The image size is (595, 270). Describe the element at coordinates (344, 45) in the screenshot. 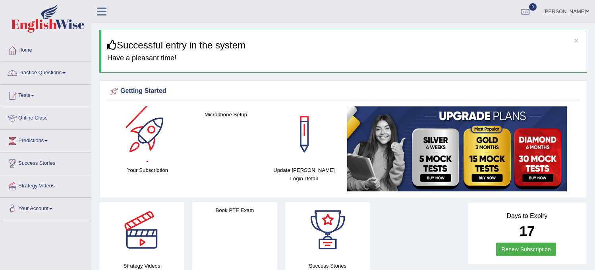

I see `h3: Successful entry in the system` at that location.